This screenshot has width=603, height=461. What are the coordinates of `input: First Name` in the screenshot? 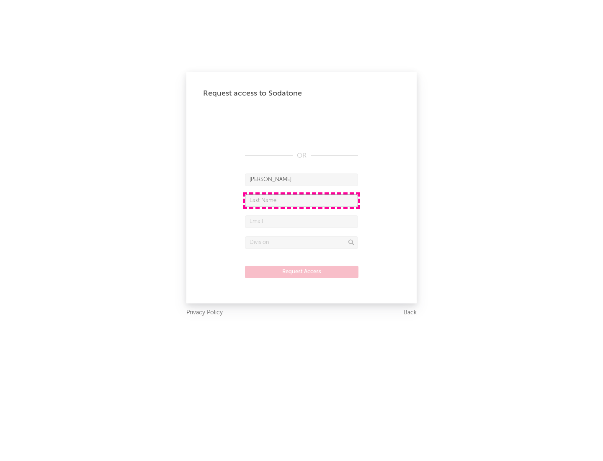 It's located at (302, 180).